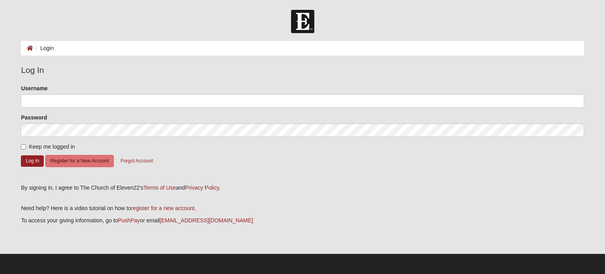 Image resolution: width=605 pixels, height=274 pixels. What do you see at coordinates (34, 117) in the screenshot?
I see `label: Password` at bounding box center [34, 117].